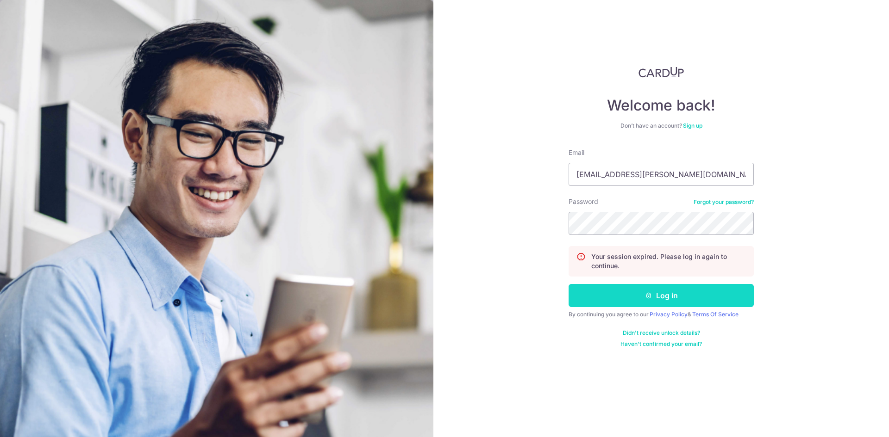 The image size is (889, 437). I want to click on a: Sign up, so click(692, 125).